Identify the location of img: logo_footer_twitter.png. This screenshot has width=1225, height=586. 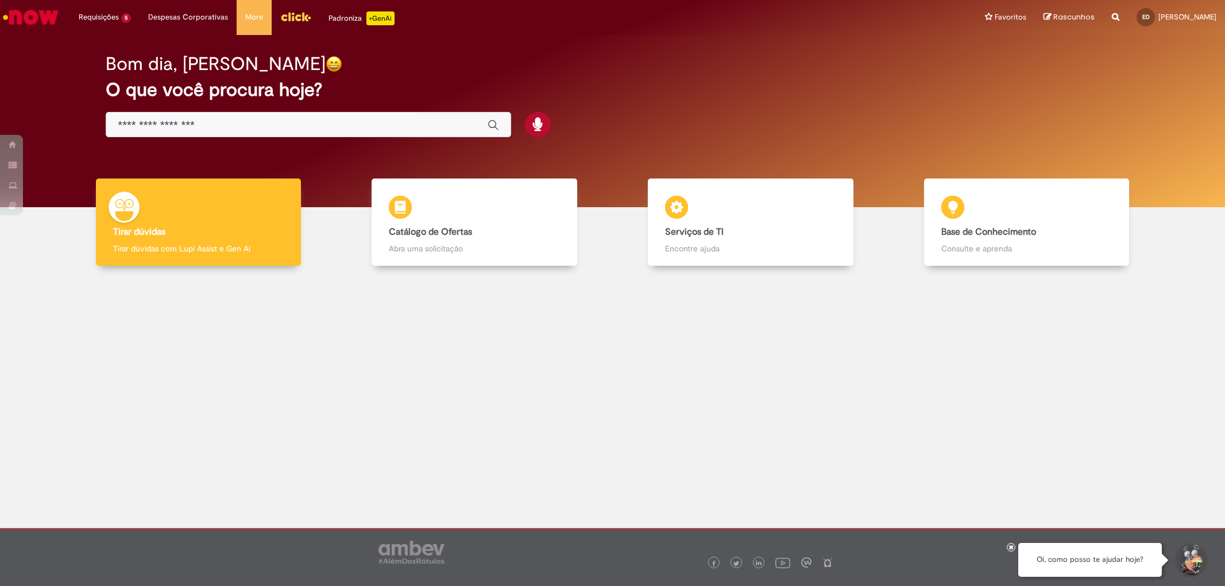
(736, 564).